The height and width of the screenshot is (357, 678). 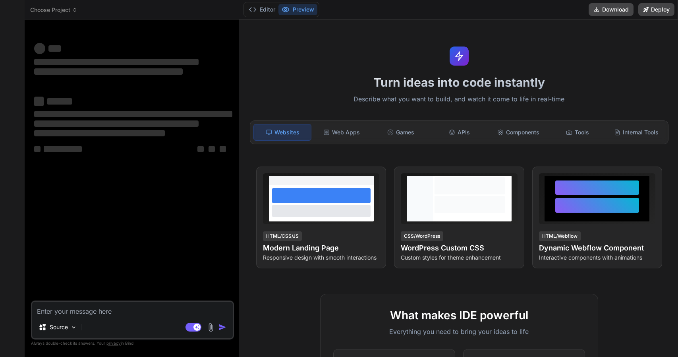 What do you see at coordinates (597, 257) in the screenshot?
I see `p: Interactive components with animations` at bounding box center [597, 257].